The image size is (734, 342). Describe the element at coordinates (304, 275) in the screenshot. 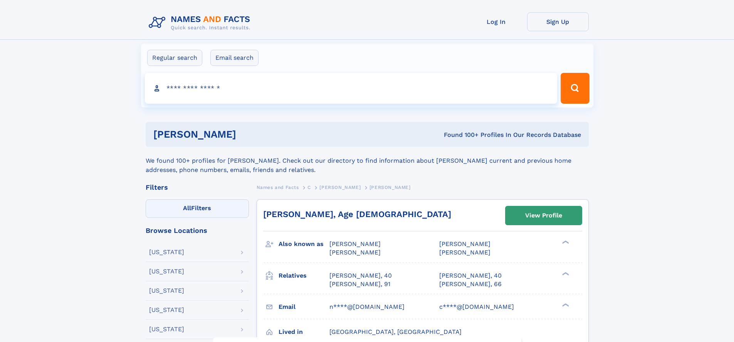

I see `h3: Relatives` at that location.